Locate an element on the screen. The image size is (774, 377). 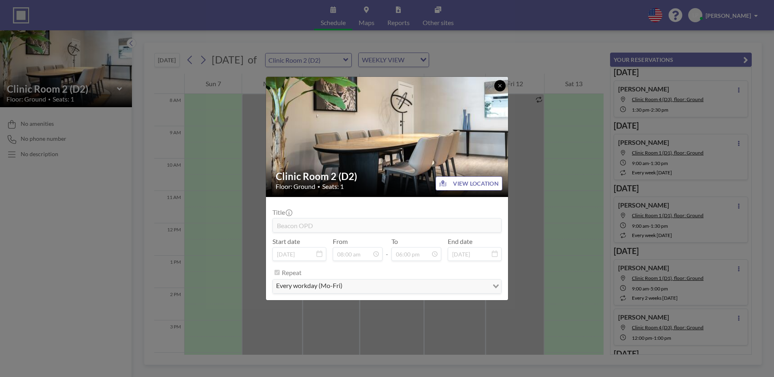
label: From is located at coordinates (340, 242).